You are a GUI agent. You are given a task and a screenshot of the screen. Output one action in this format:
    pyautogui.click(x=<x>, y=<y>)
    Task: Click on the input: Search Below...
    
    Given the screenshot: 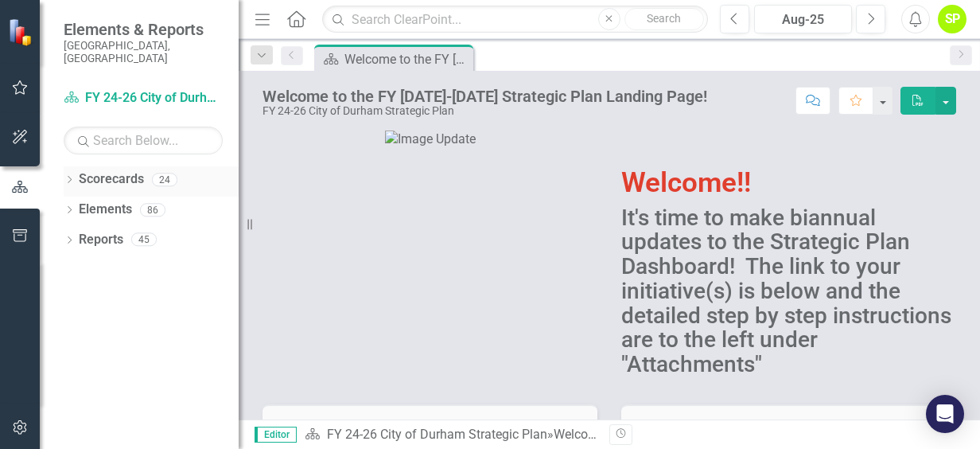 What is the action you would take?
    pyautogui.click(x=143, y=140)
    